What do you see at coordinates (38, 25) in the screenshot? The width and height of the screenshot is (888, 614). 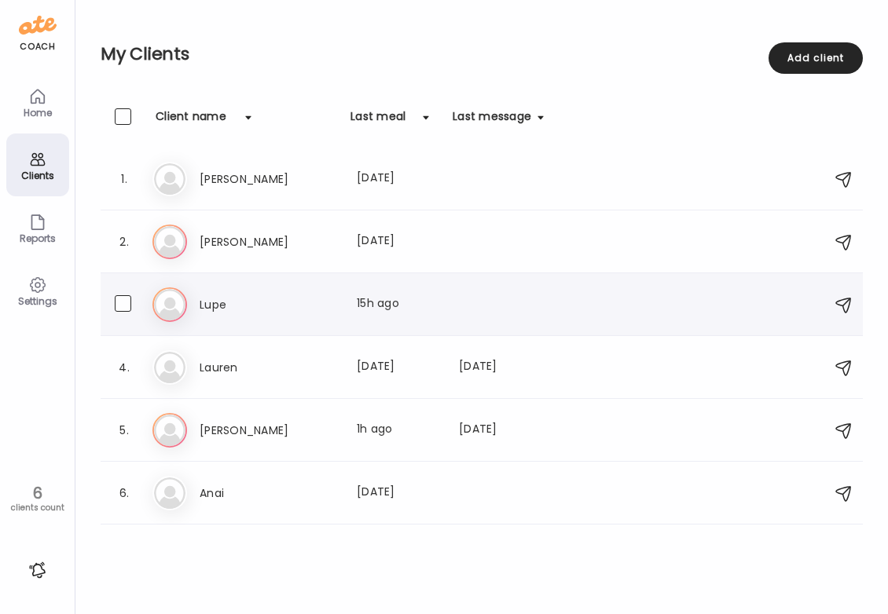 I see `img: ate` at bounding box center [38, 25].